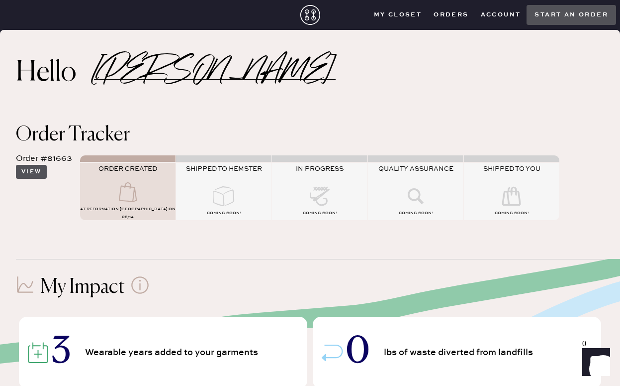  What do you see at coordinates (512, 169) in the screenshot?
I see `span: SHIPPED TO YOU` at bounding box center [512, 169].